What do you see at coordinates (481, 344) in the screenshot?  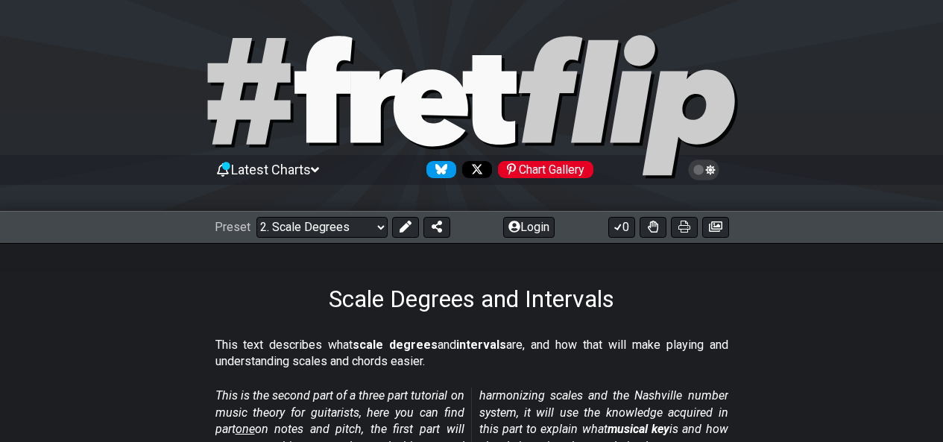 I see `strong: intervals` at bounding box center [481, 344].